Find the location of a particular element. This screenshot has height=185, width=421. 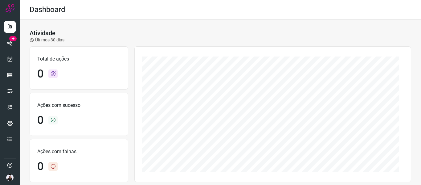

p: Total de ações is located at coordinates (79, 59).